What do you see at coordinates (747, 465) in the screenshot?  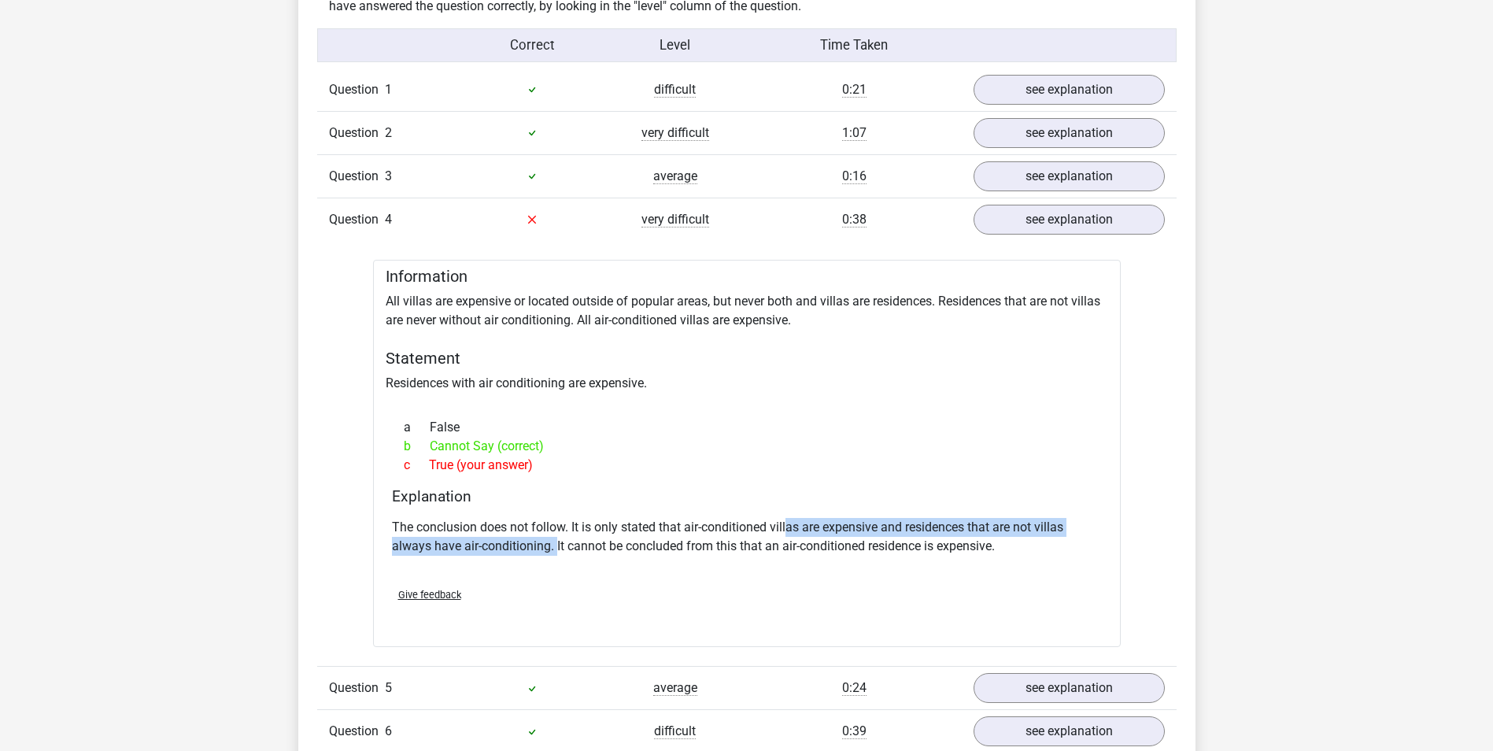 I see `div: True (your answer)` at bounding box center [747, 465].